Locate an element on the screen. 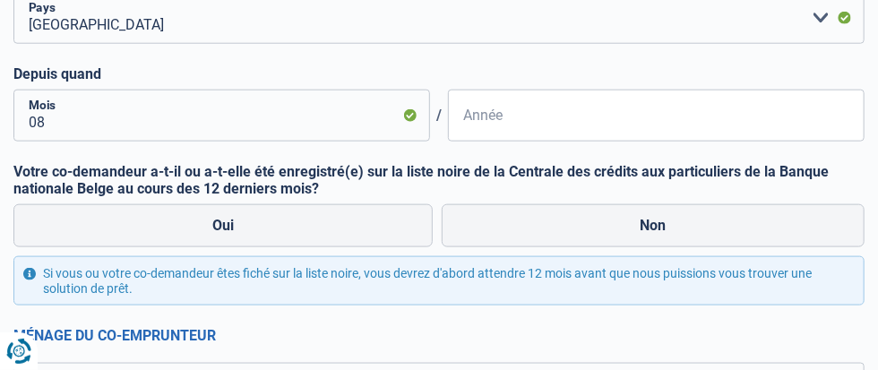 Image resolution: width=878 pixels, height=370 pixels. input: MM is located at coordinates (221, 116).